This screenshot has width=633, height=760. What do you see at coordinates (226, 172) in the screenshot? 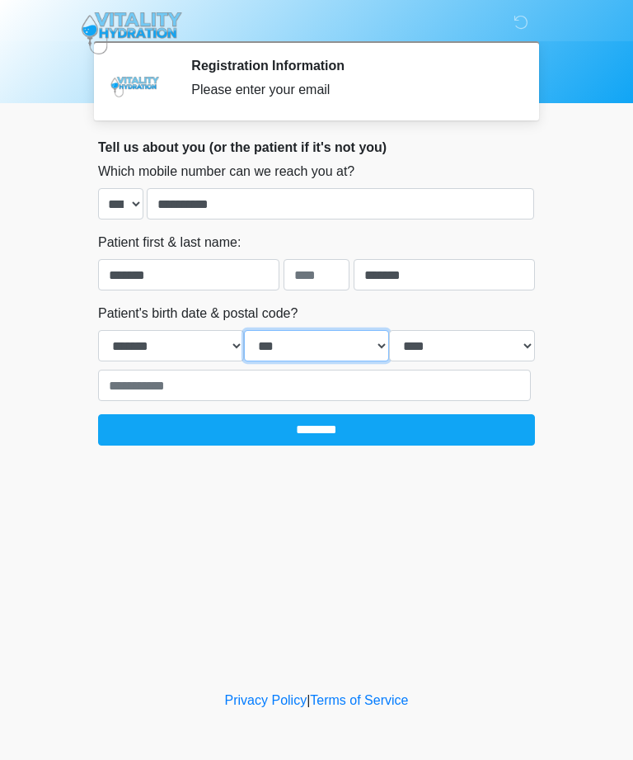
I see `label: Which mobile number can we reach you at?` at bounding box center [226, 172].